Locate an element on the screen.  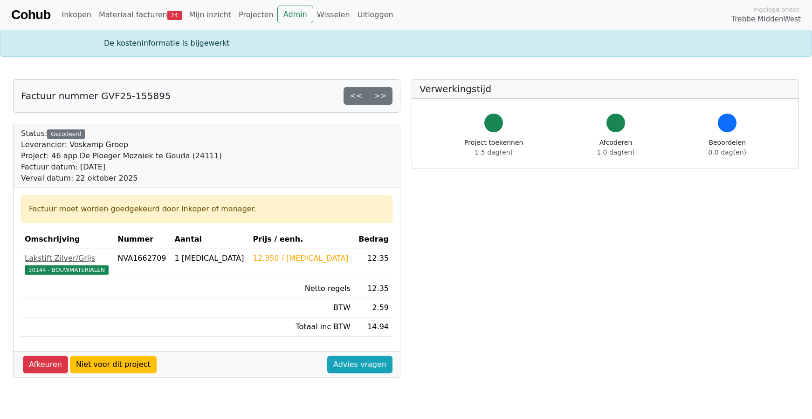
a: Niet voor dit project is located at coordinates (113, 365).